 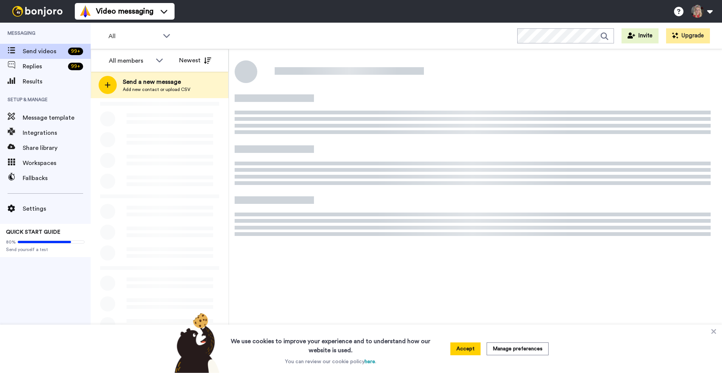 I want to click on span: Send videos, so click(x=44, y=51).